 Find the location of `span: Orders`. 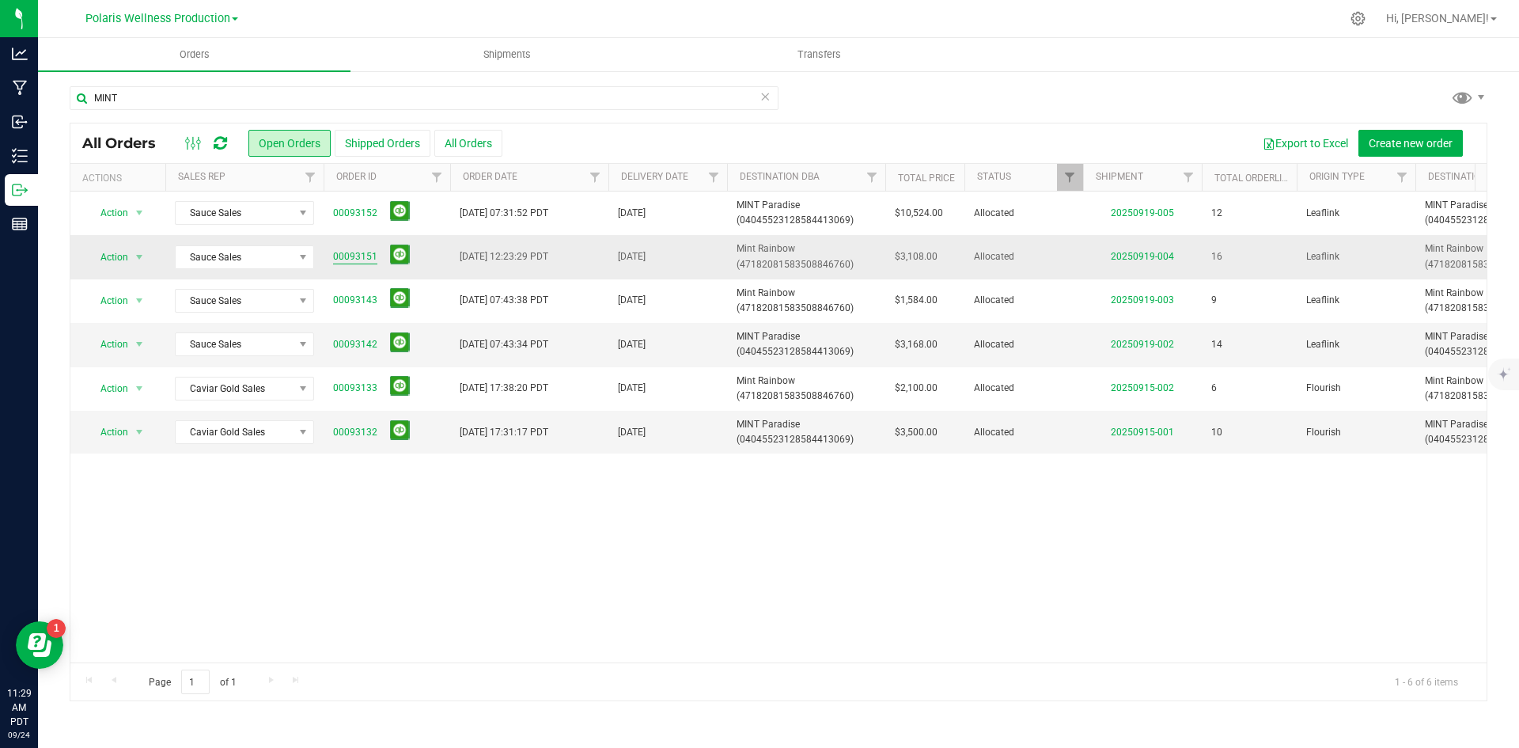

span: Orders is located at coordinates (195, 55).